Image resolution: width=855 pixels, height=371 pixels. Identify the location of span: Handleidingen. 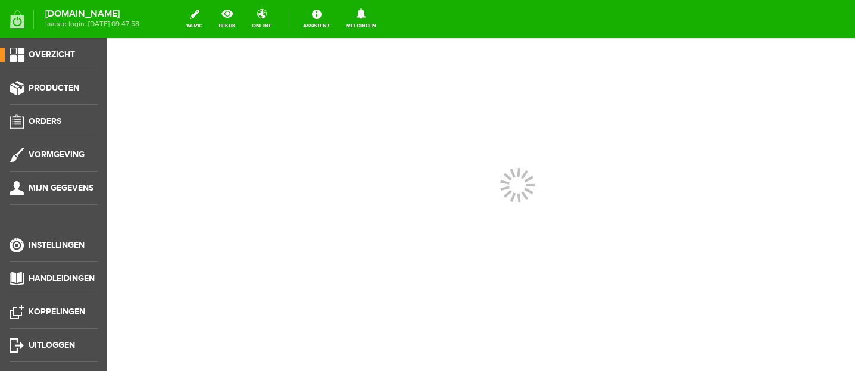
(61, 278).